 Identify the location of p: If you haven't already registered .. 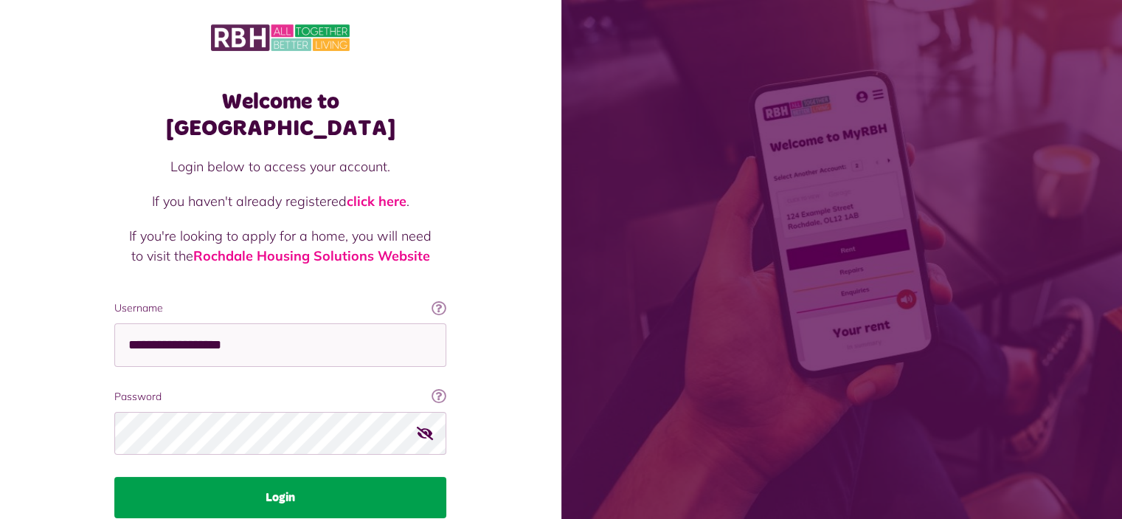
(280, 201).